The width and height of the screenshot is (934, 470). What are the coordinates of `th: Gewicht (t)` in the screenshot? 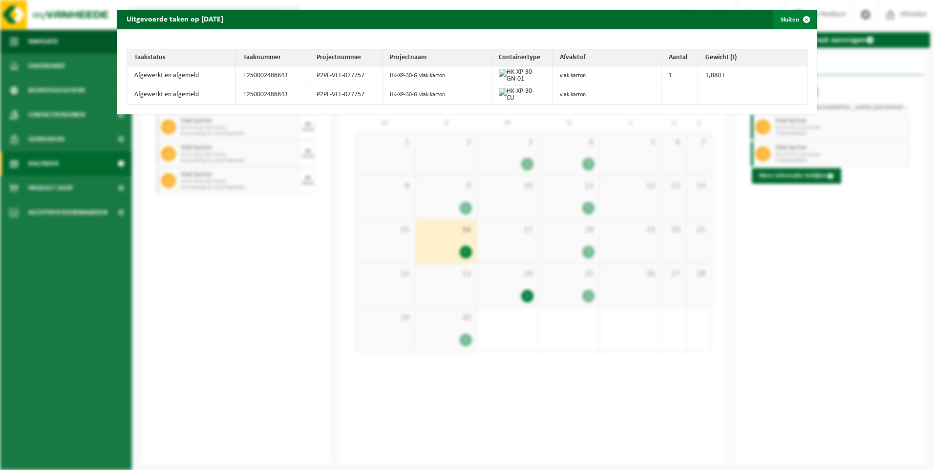 It's located at (752, 58).